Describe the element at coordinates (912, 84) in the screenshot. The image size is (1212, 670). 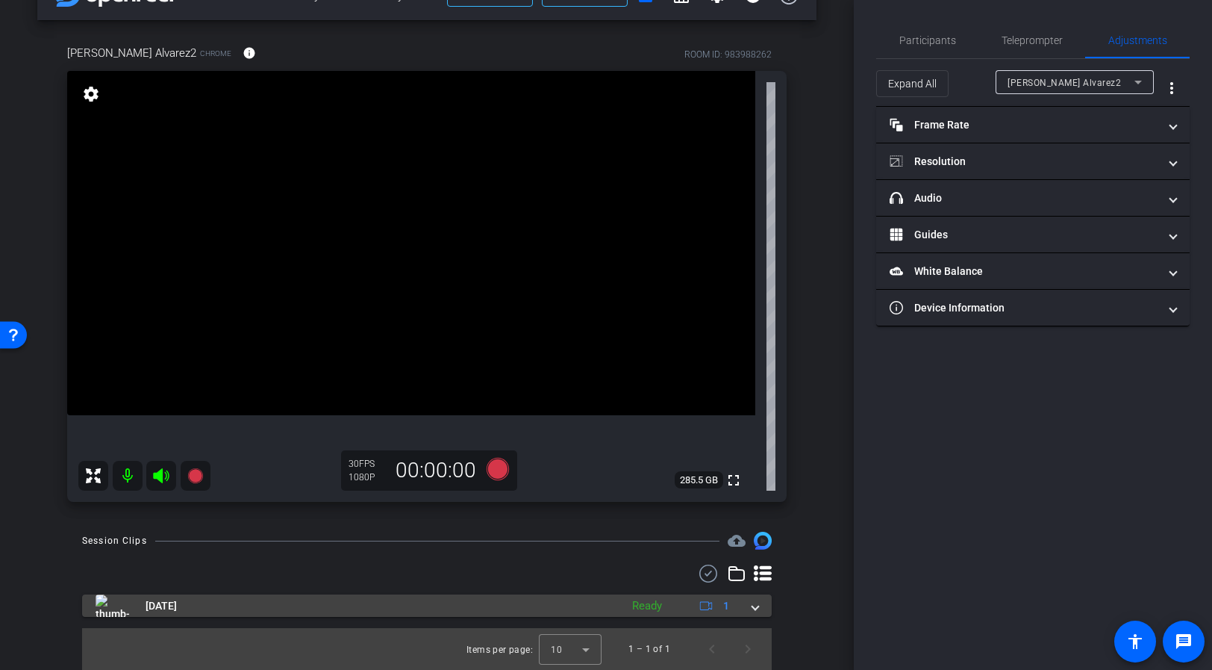
I see `span: Expand All` at that location.